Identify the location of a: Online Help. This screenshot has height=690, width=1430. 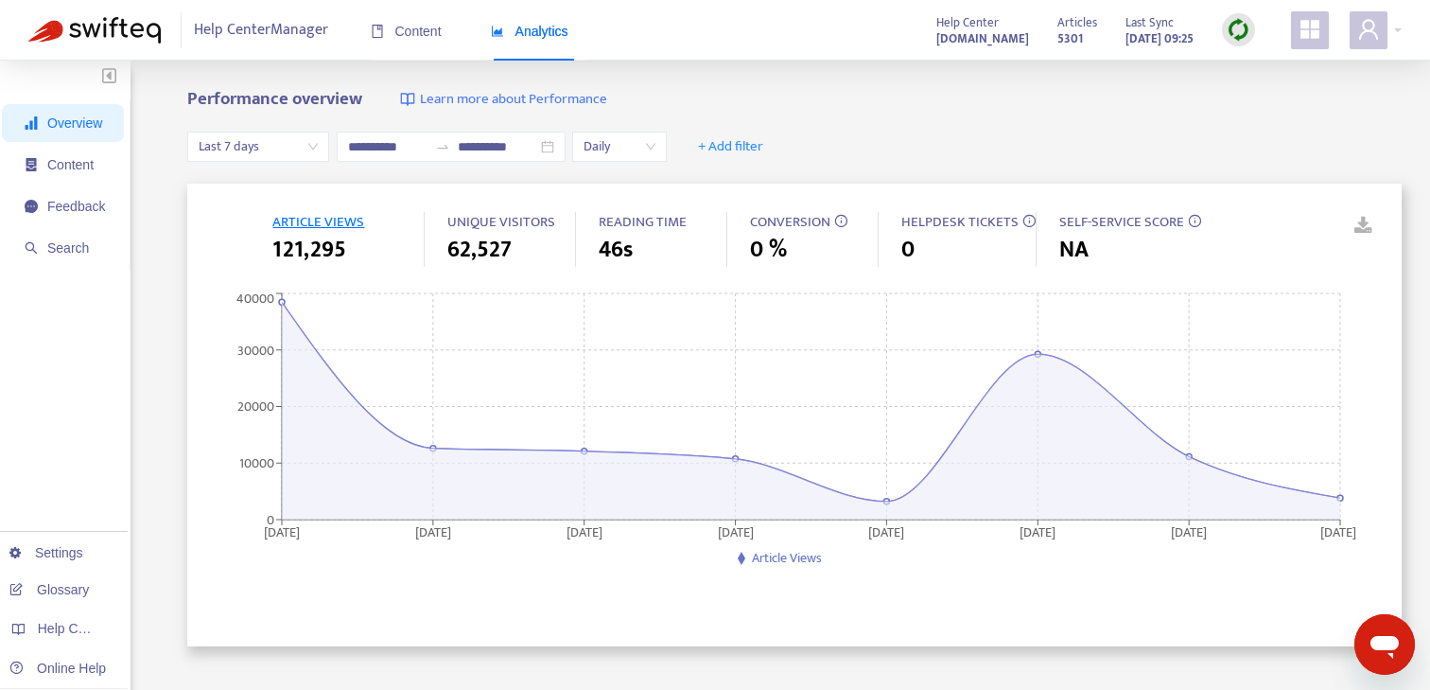
(58, 668).